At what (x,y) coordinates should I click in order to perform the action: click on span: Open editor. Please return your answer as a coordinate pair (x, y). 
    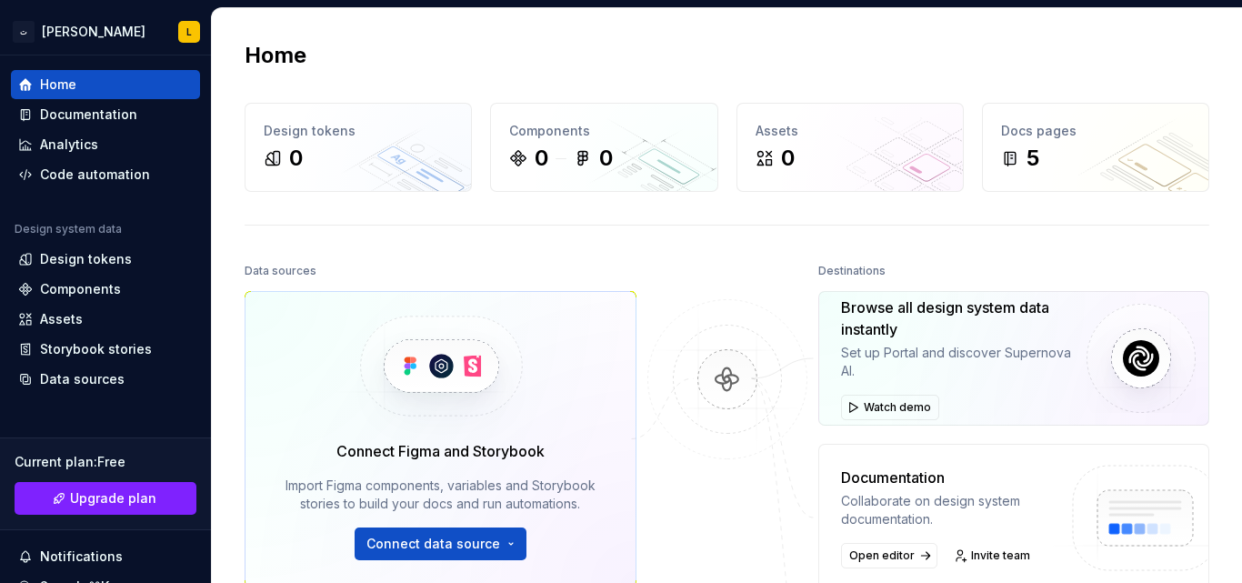
    Looking at the image, I should click on (882, 556).